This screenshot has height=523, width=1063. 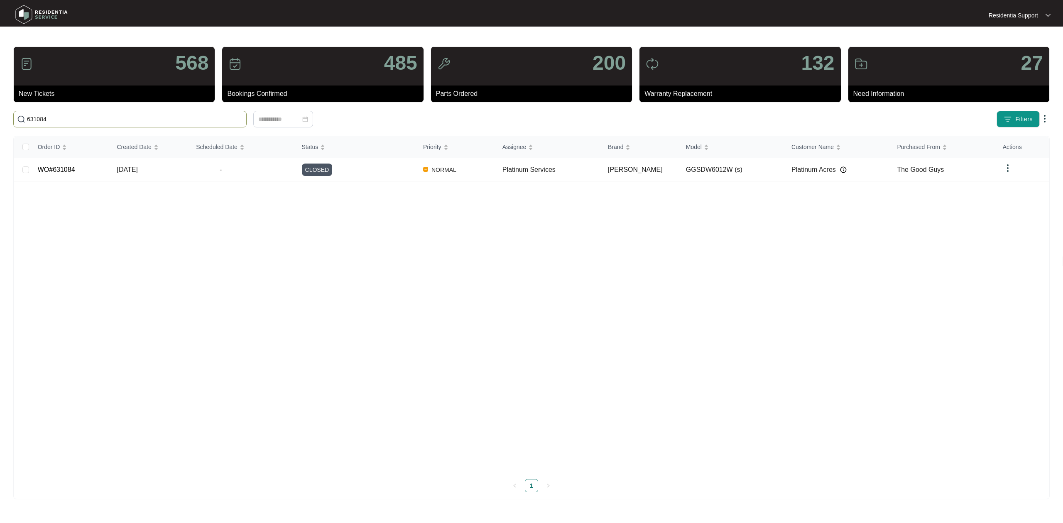 What do you see at coordinates (552, 170) in the screenshot?
I see `div: Platinum Services` at bounding box center [552, 170].